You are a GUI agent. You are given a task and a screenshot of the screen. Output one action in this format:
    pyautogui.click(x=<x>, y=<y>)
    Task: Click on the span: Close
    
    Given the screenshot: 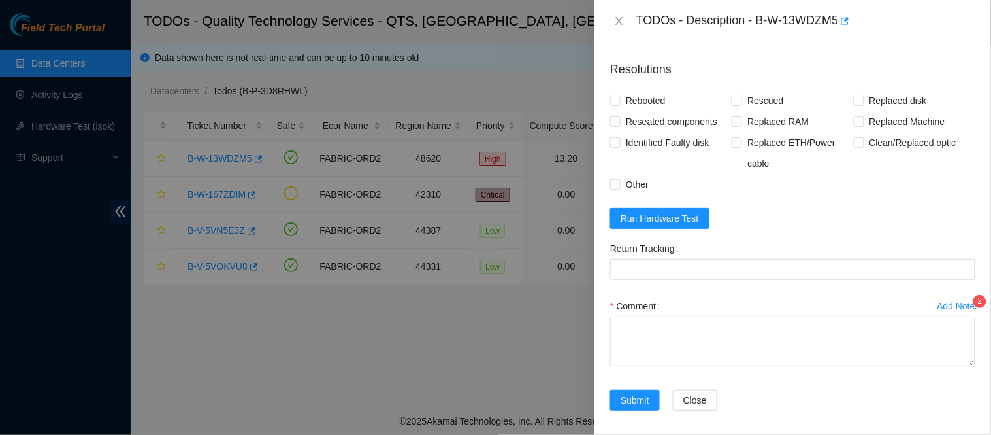 What is the action you would take?
    pyautogui.click(x=695, y=400)
    